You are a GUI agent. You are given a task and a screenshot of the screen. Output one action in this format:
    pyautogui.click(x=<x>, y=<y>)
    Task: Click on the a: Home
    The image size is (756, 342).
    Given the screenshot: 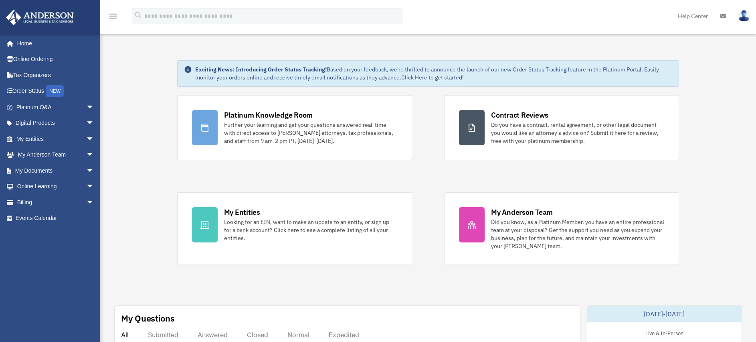 What is the action you would take?
    pyautogui.click(x=54, y=43)
    